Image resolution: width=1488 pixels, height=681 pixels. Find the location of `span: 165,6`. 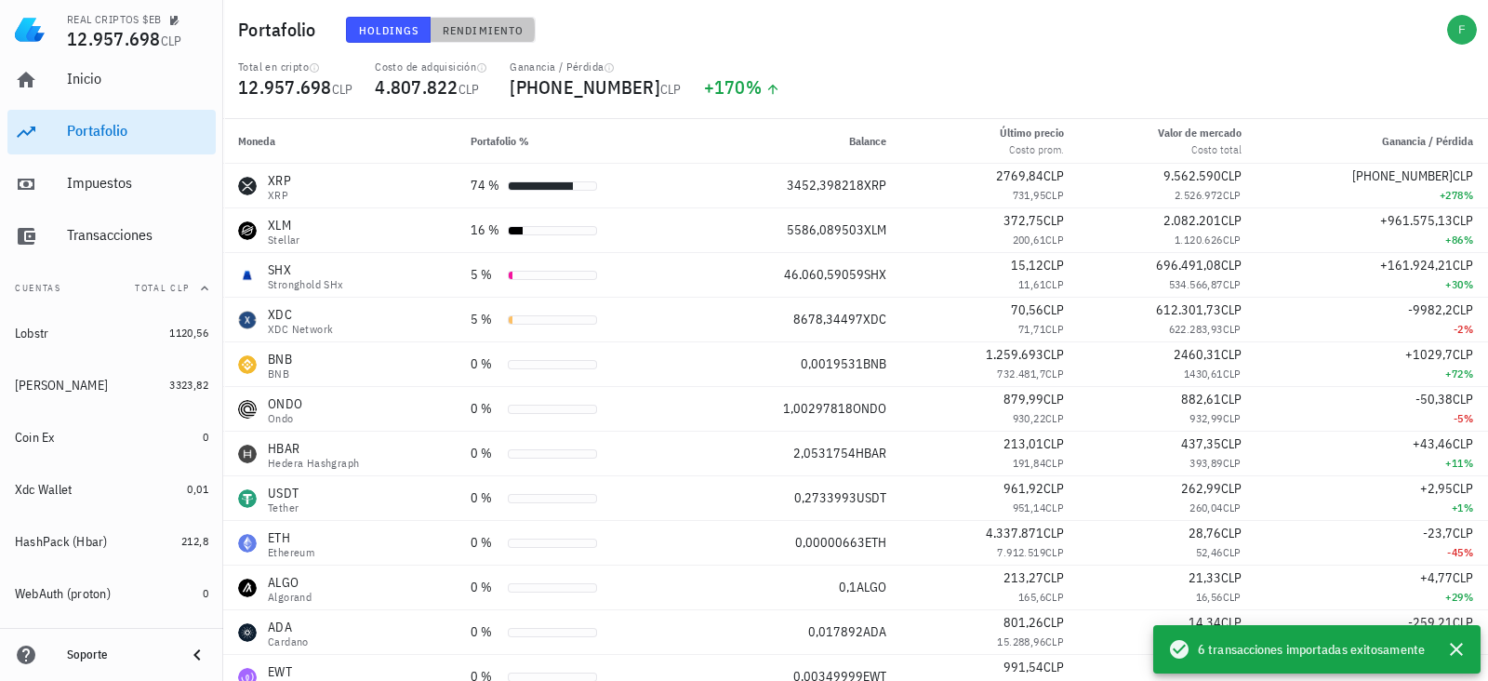

span: 165,6 is located at coordinates (1031, 596).